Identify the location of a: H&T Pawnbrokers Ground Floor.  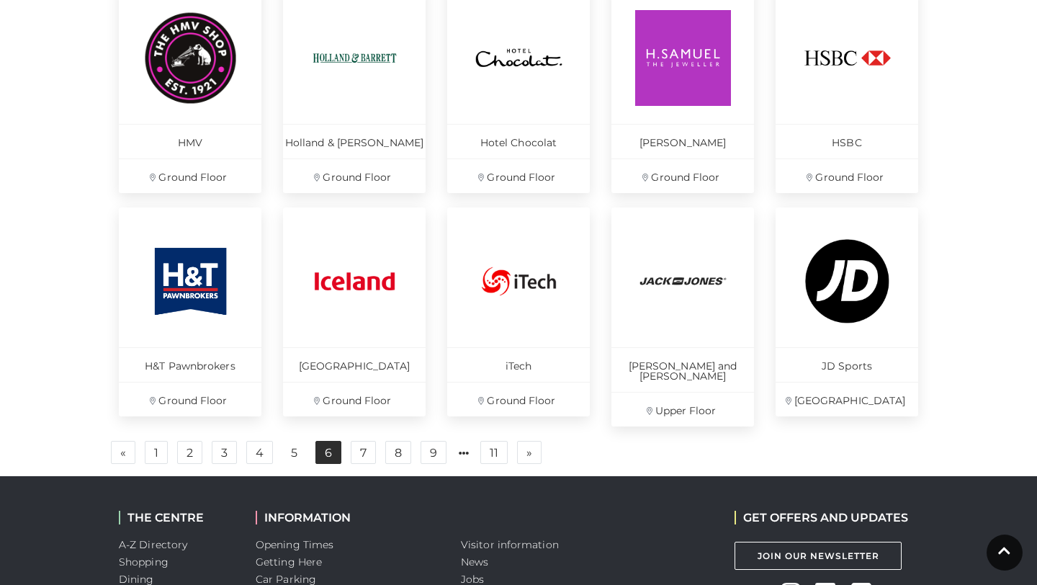
(190, 312).